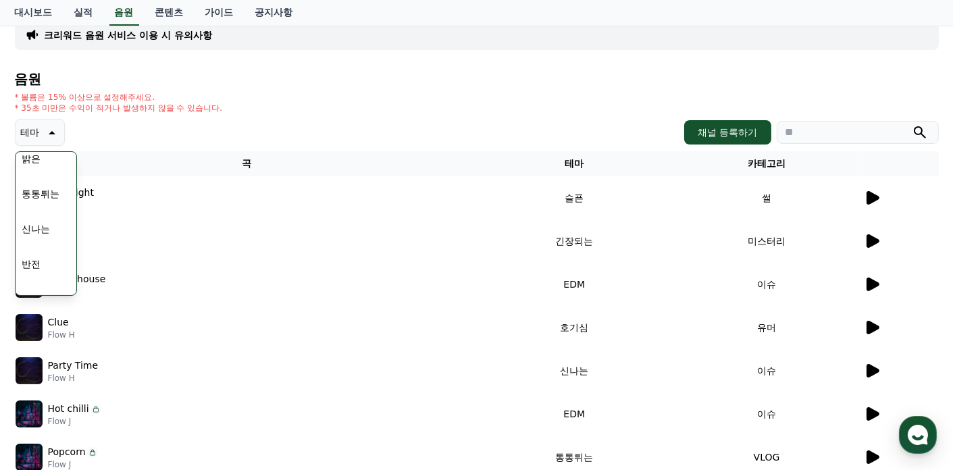 This screenshot has height=470, width=953. I want to click on th: 곡, so click(247, 163).